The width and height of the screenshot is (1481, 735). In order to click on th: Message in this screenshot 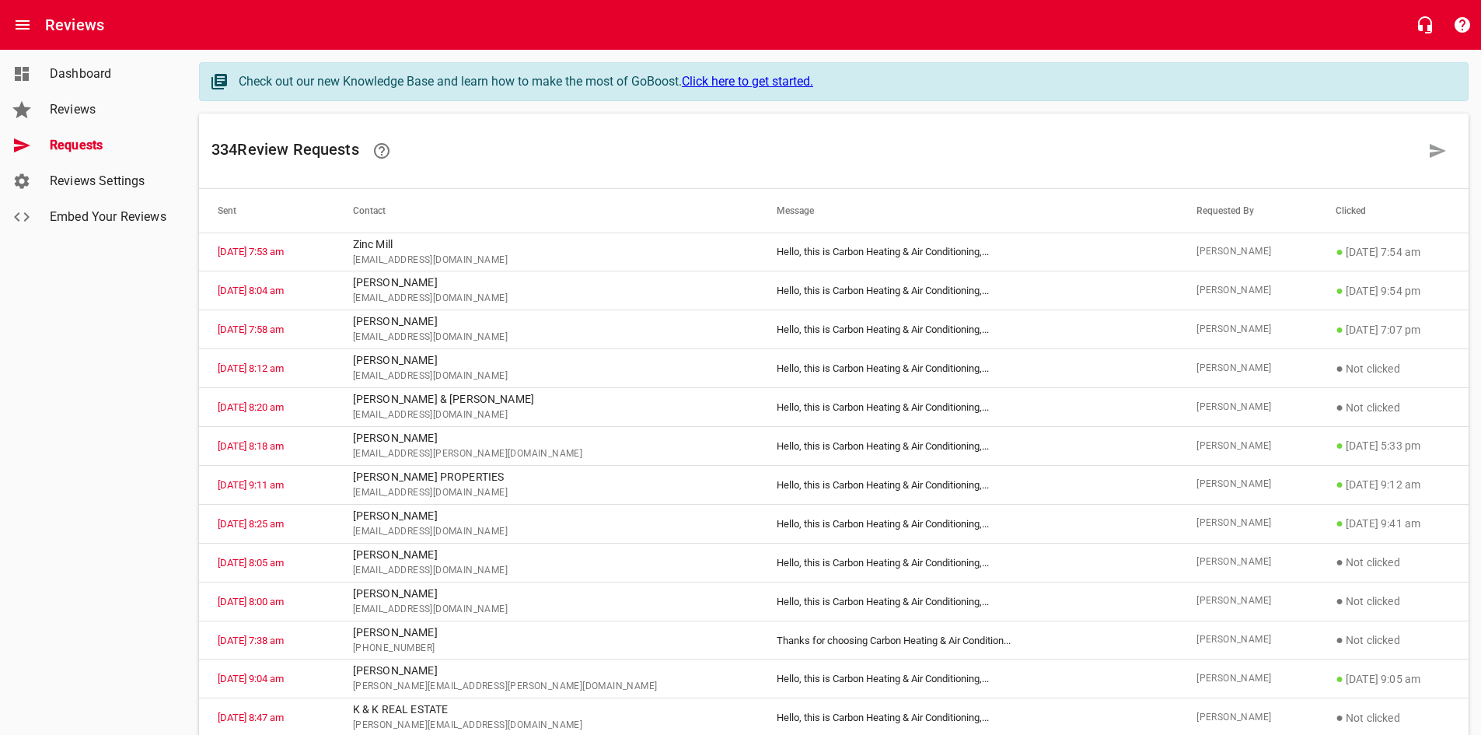, I will do `click(968, 211)`.